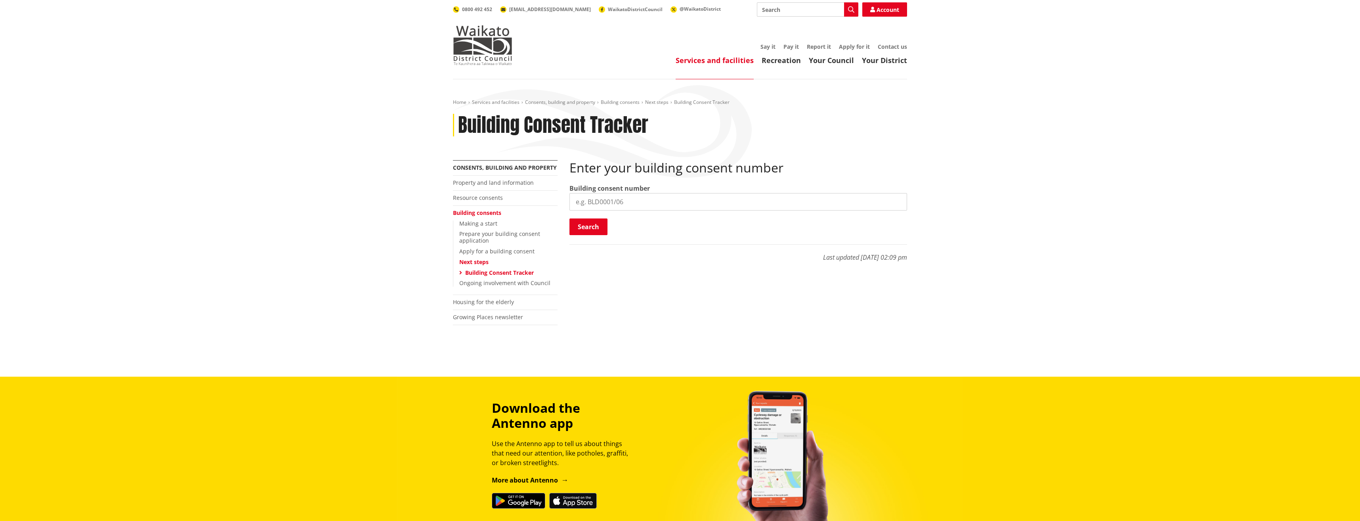  What do you see at coordinates (477, 9) in the screenshot?
I see `span: 0800 492 452` at bounding box center [477, 9].